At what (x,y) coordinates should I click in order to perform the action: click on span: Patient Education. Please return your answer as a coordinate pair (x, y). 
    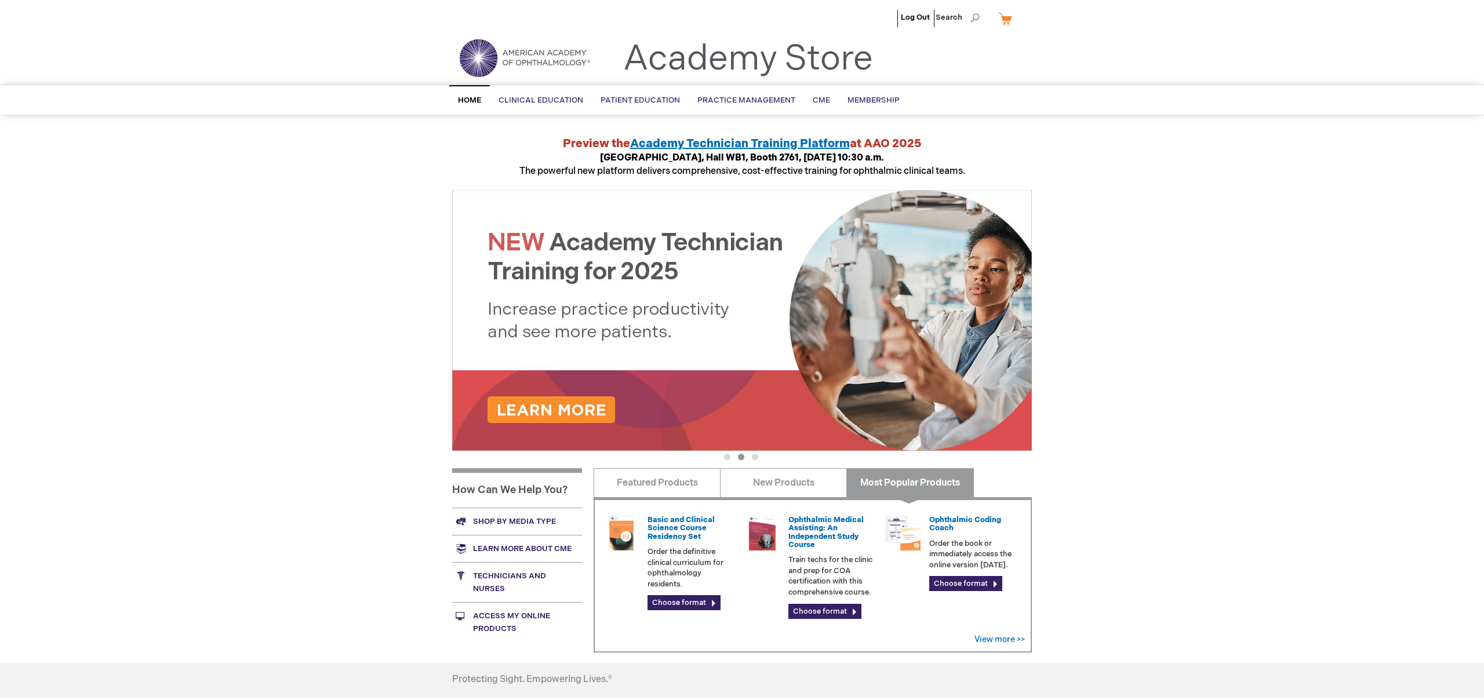
    Looking at the image, I should click on (640, 100).